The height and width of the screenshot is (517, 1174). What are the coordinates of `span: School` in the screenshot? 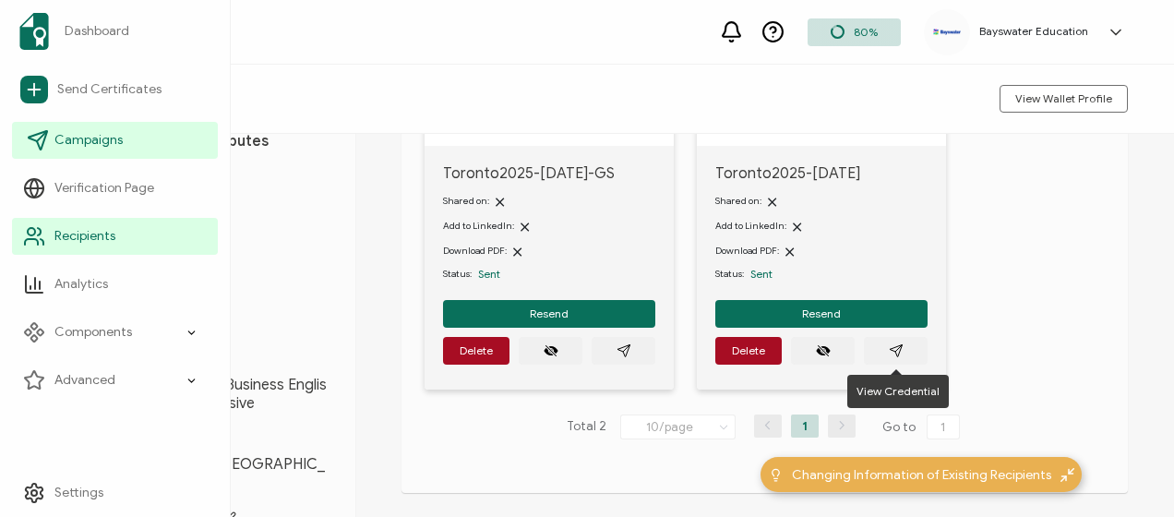 It's located at (235, 438).